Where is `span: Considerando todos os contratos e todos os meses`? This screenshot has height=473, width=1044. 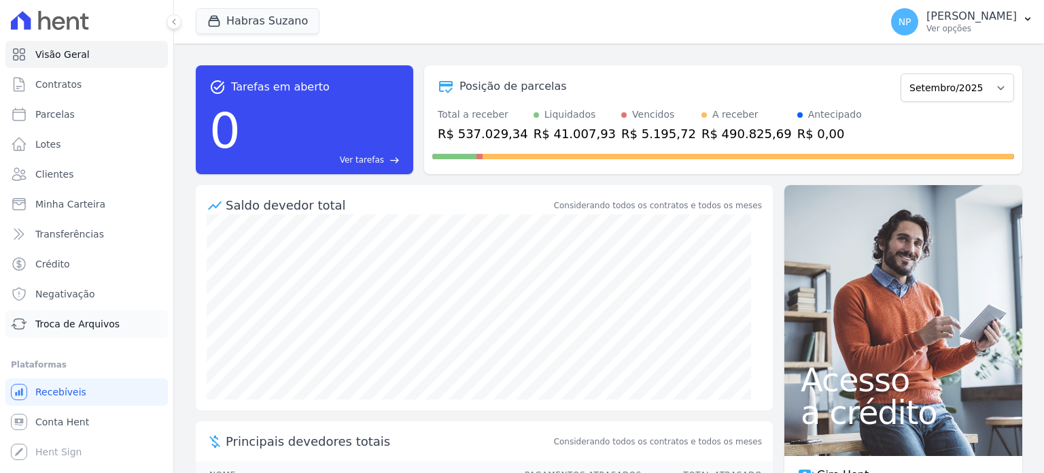
span: Considerando todos os contratos e todos os meses is located at coordinates (658, 441).